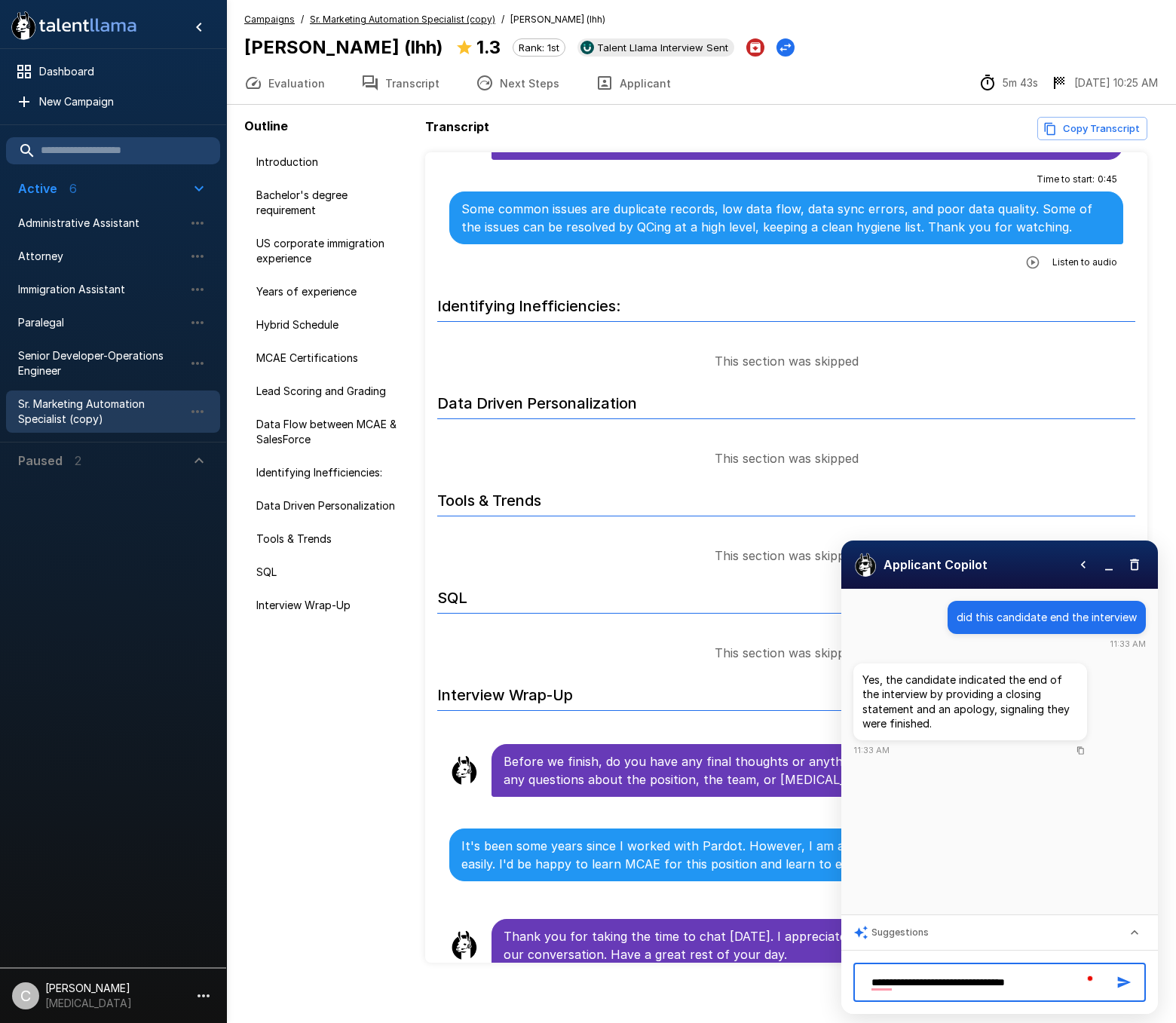 This screenshot has height=1023, width=1176. I want to click on div: Interview Wrap-Up, so click(332, 605).